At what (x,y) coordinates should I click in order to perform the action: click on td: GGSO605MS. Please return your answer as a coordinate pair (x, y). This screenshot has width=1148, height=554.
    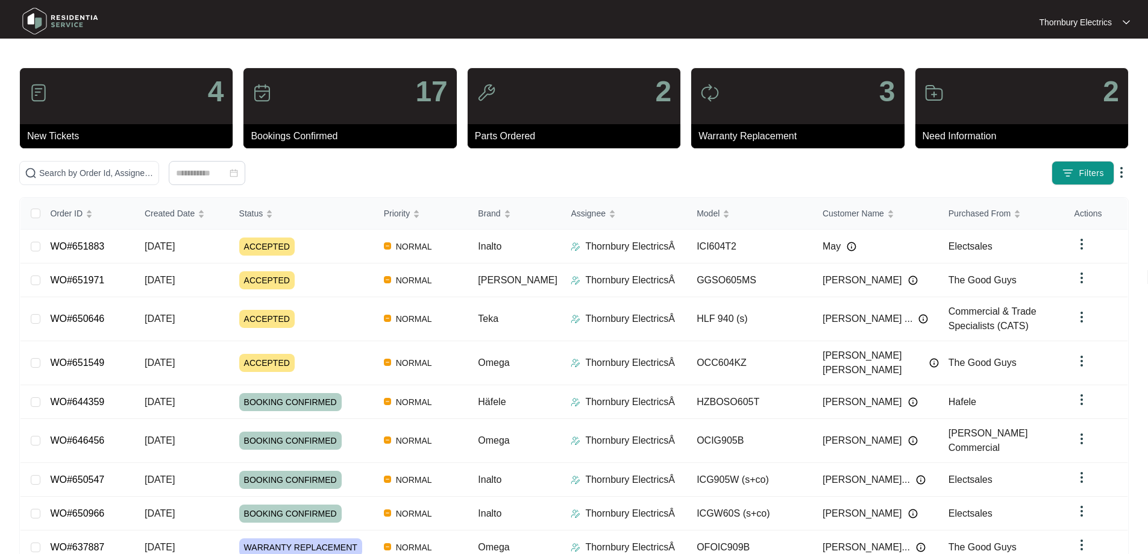
    Looking at the image, I should click on (750, 280).